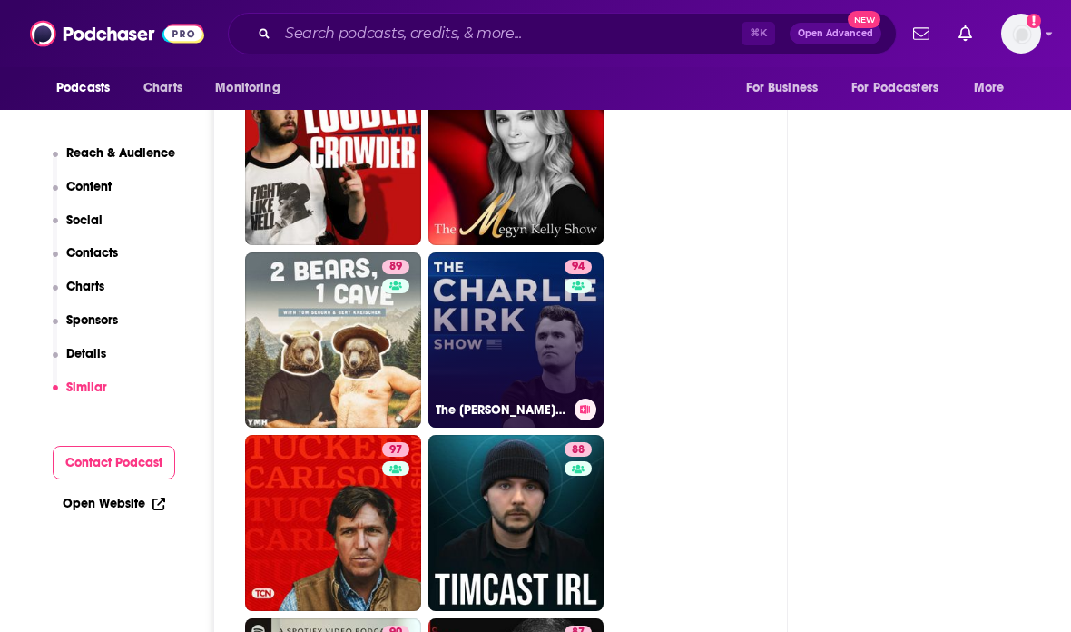 This screenshot has height=632, width=1071. I want to click on span: ⌘ K, so click(758, 34).